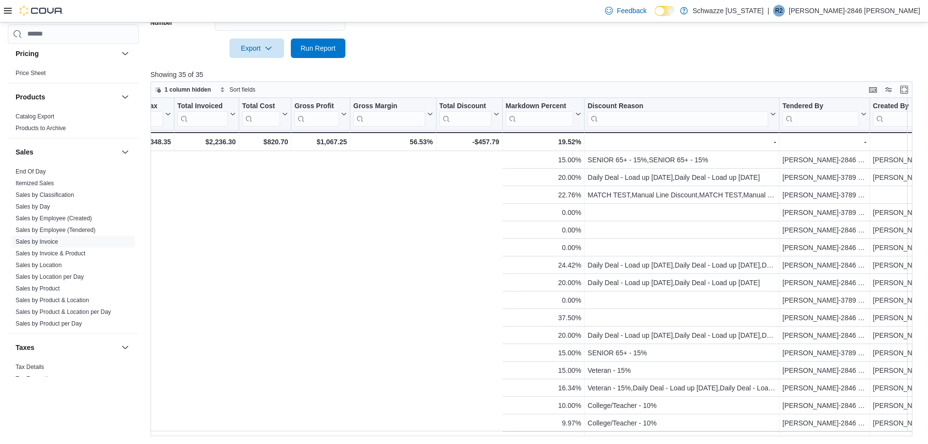  Describe the element at coordinates (50, 277) in the screenshot. I see `a: Sales by Location per Day` at that location.